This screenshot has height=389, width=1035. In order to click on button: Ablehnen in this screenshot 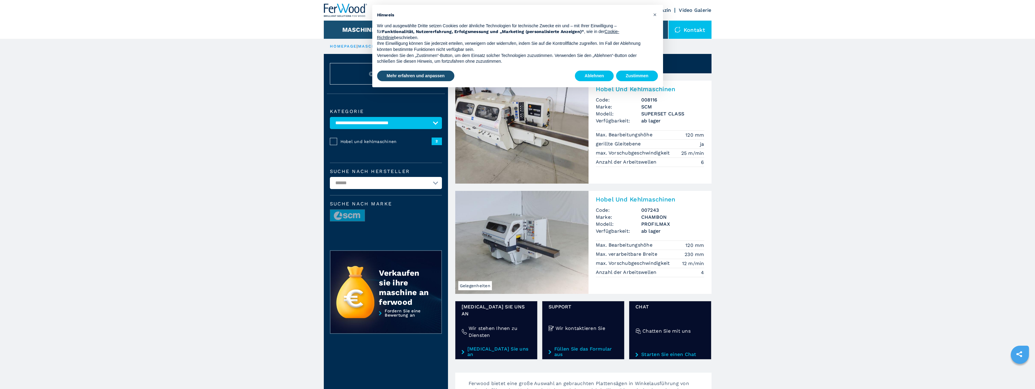, I will do `click(594, 76)`.